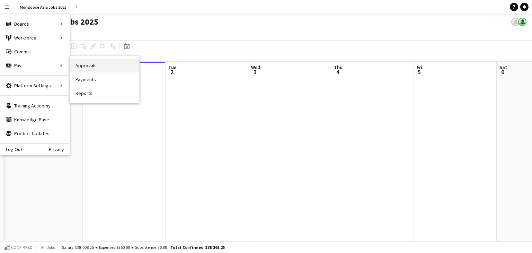 Image resolution: width=532 pixels, height=253 pixels. What do you see at coordinates (35, 38) in the screenshot?
I see `div: Workforce` at bounding box center [35, 38].